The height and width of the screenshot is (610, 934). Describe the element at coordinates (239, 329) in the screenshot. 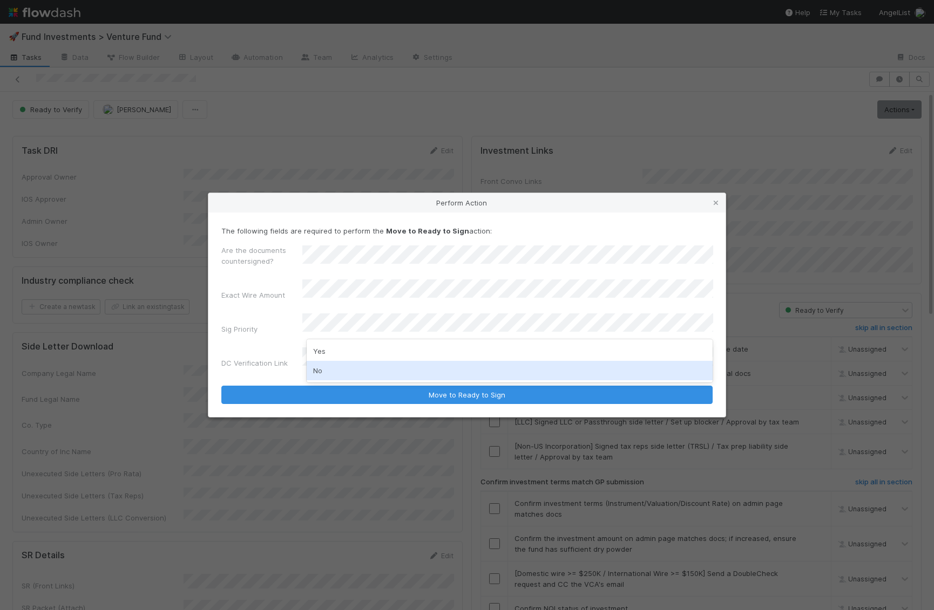

I see `label: Sig Priority` at that location.